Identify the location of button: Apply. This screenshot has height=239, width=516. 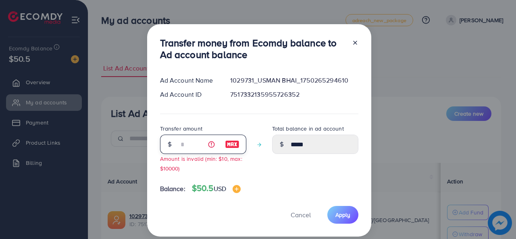
(343, 215).